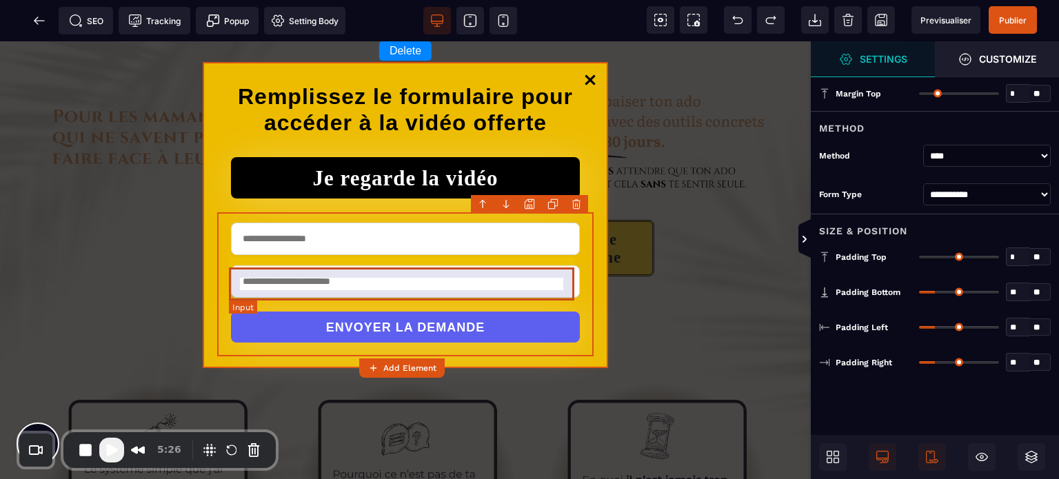 This screenshot has width=1059, height=479. What do you see at coordinates (410, 368) in the screenshot?
I see `strong: Add Element` at bounding box center [410, 368].